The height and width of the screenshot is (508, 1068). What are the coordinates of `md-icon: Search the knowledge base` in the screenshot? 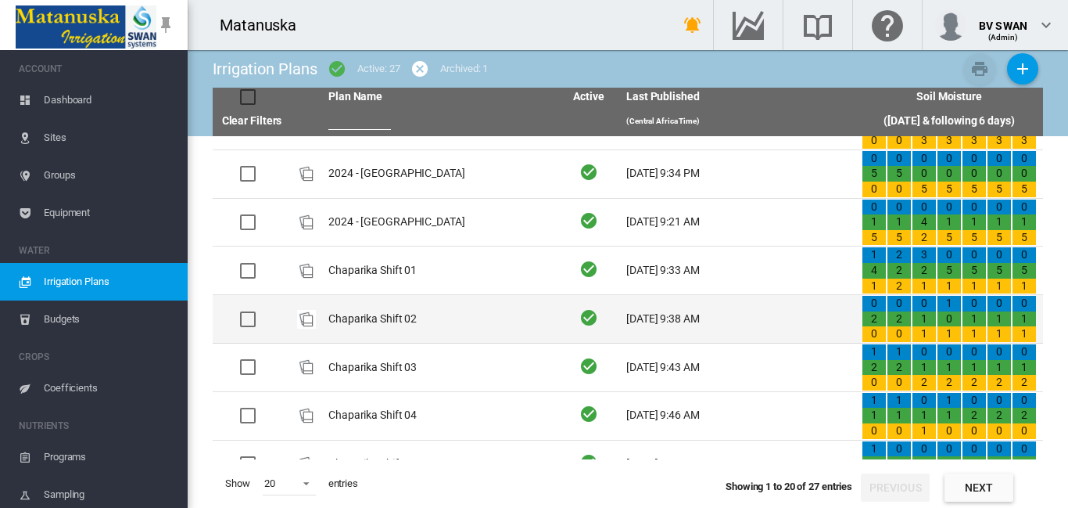 It's located at (818, 25).